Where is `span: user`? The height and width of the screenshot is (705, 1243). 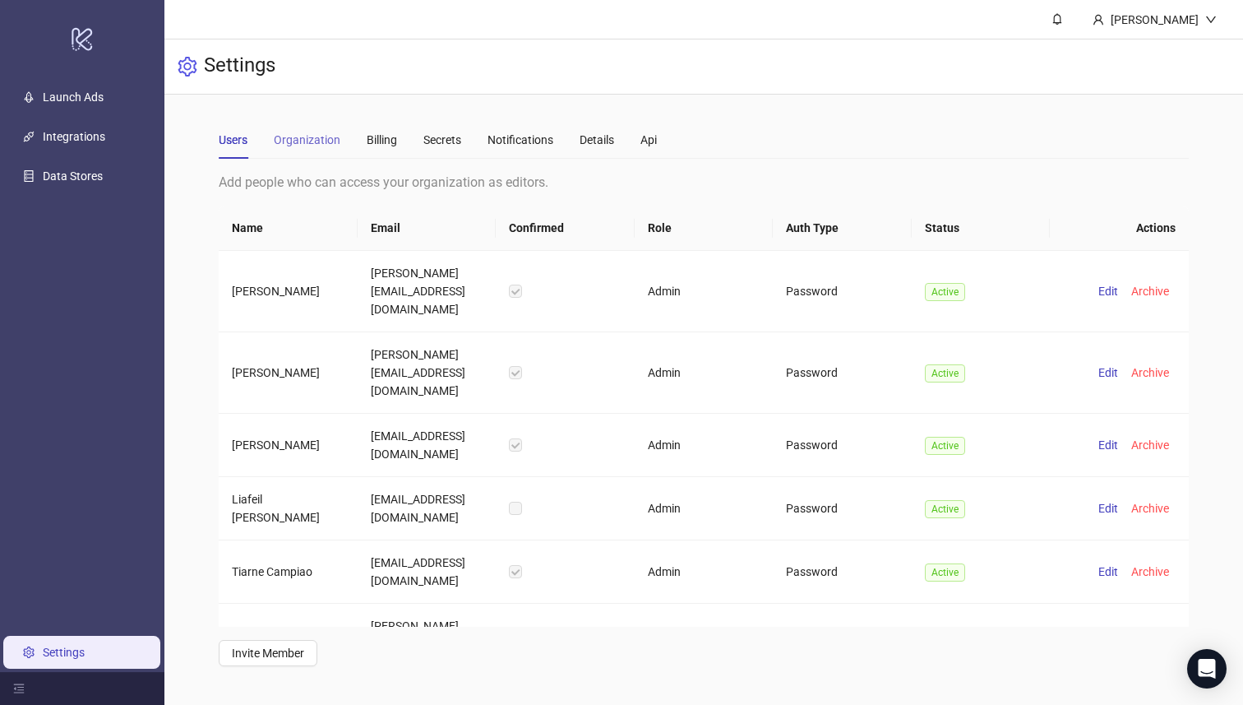
span: user is located at coordinates (1099, 20).